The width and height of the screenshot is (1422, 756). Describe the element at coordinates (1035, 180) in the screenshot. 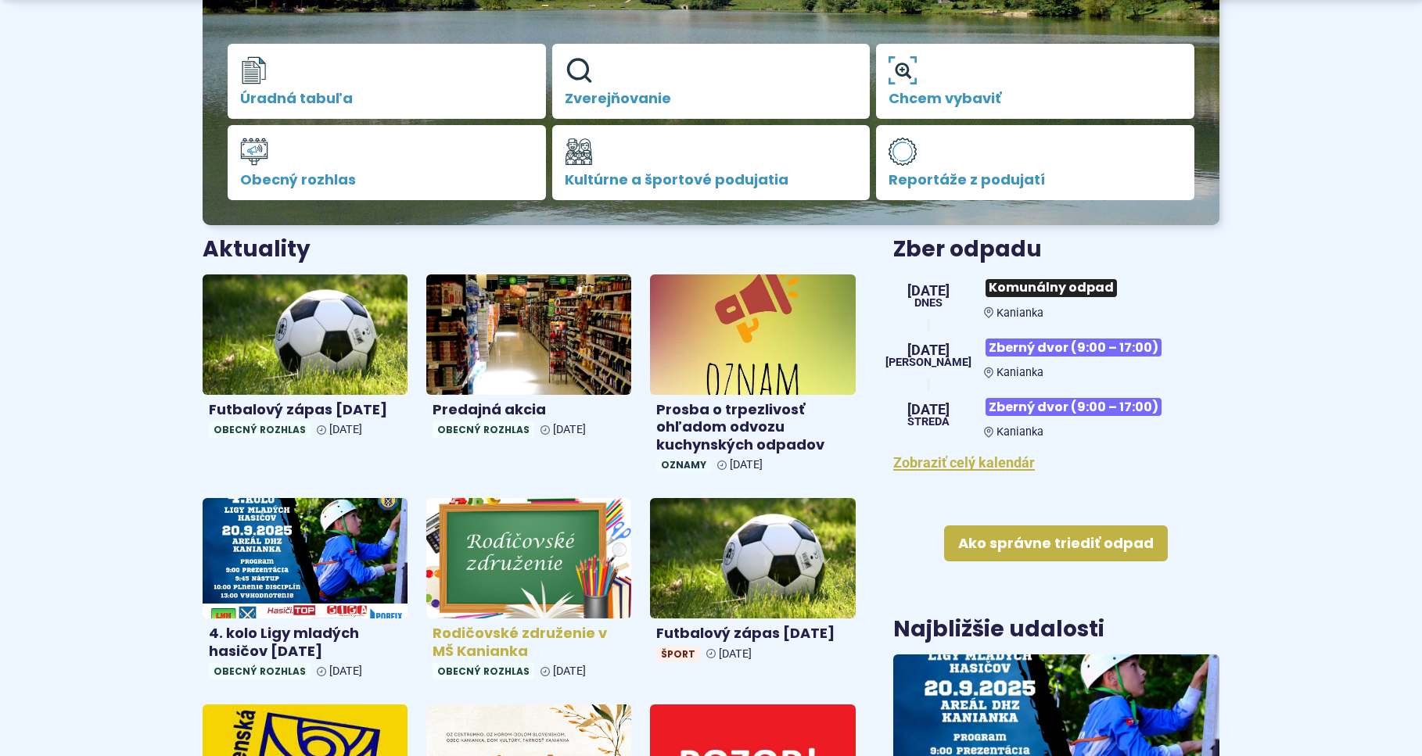

I see `span: Reportáže z podujatí` at that location.